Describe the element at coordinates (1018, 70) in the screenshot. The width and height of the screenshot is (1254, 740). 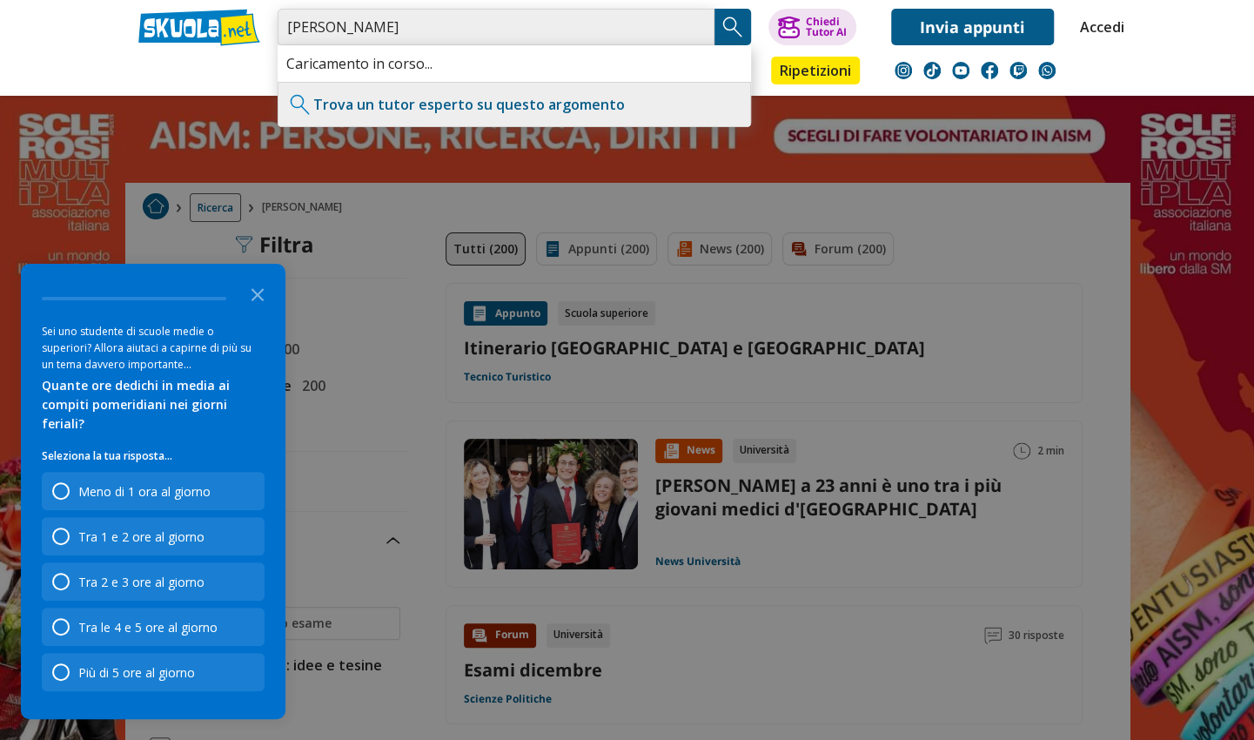
I see `img: twitch` at that location.